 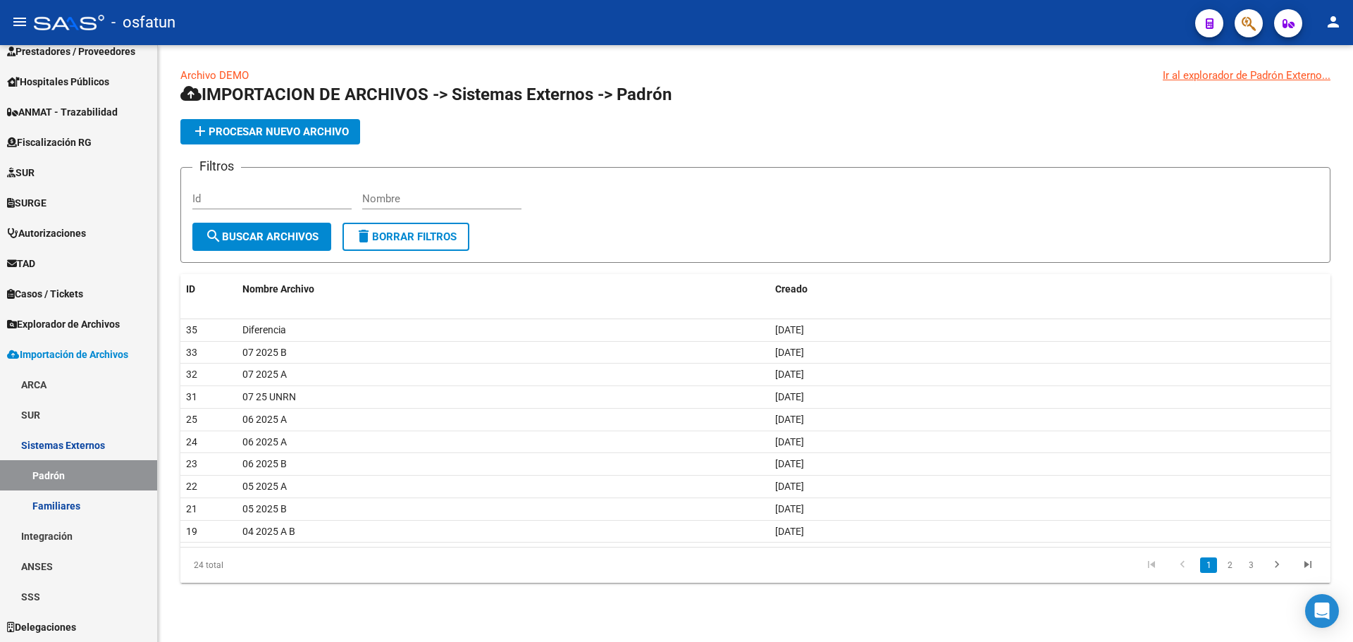 What do you see at coordinates (27, 203) in the screenshot?
I see `span: SURGE` at bounding box center [27, 203].